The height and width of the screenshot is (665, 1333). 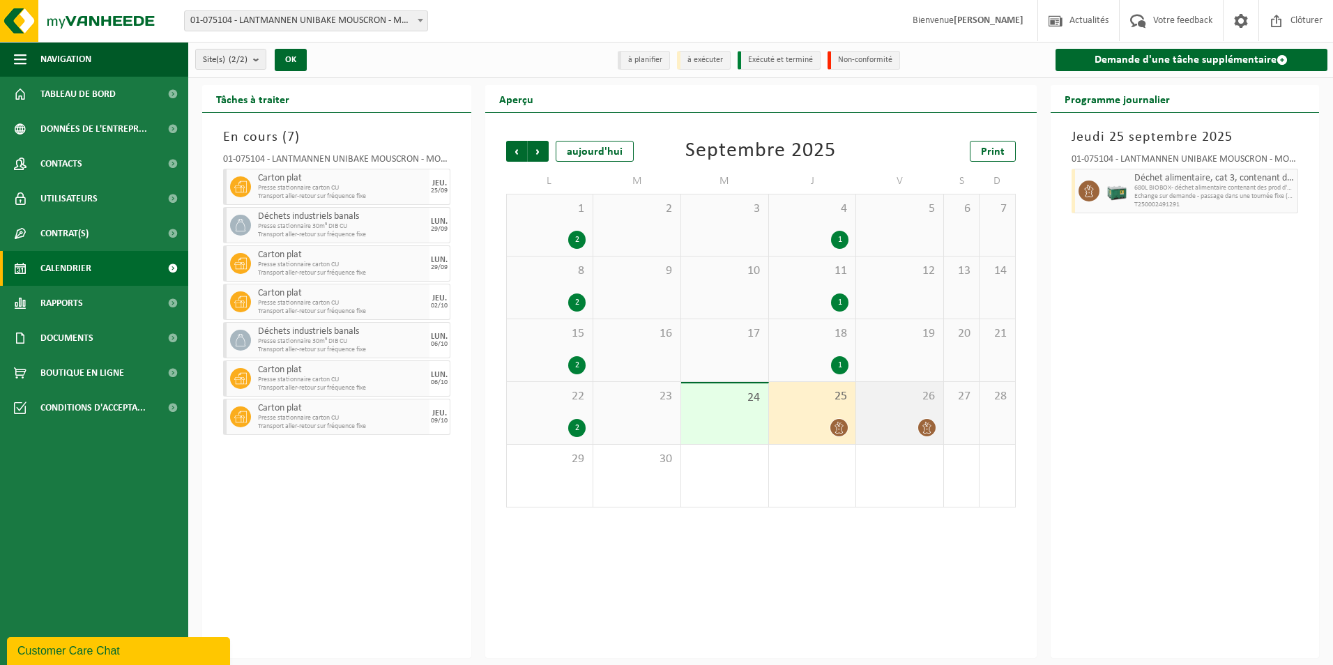 What do you see at coordinates (637, 209) in the screenshot?
I see `span: 2` at bounding box center [637, 209].